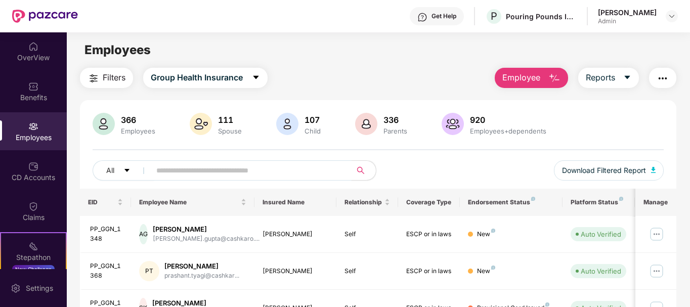  Describe the element at coordinates (110, 171) in the screenshot. I see `span: All` at that location.